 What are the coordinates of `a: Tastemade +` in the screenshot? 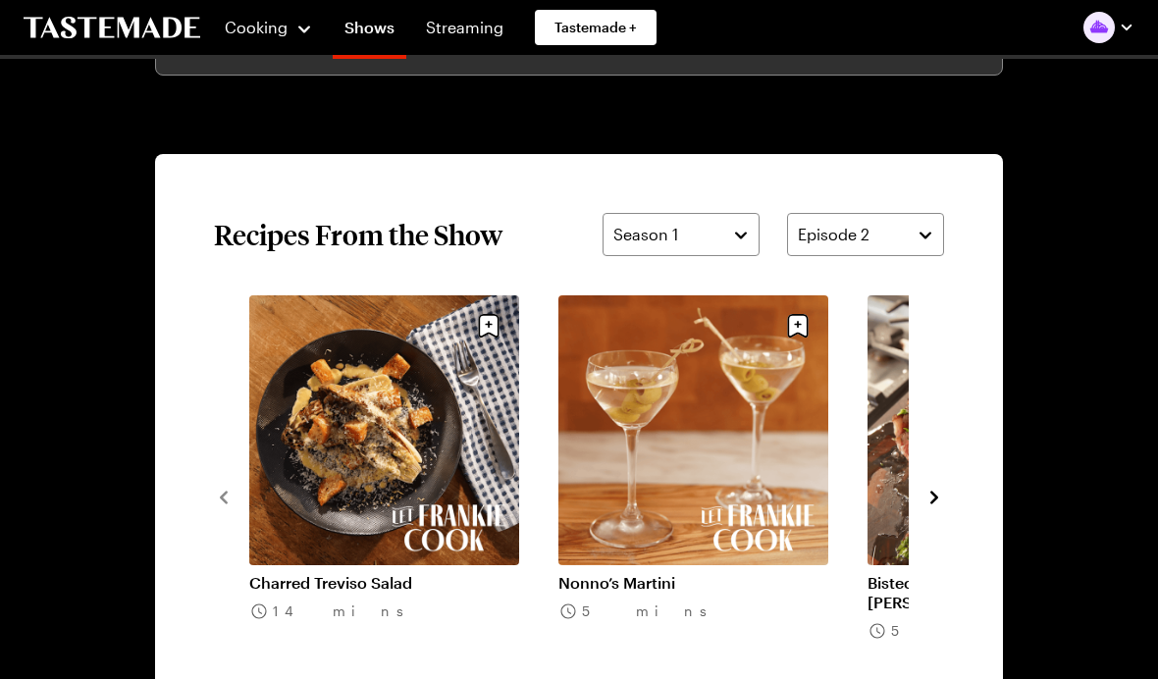 It's located at (595, 27).